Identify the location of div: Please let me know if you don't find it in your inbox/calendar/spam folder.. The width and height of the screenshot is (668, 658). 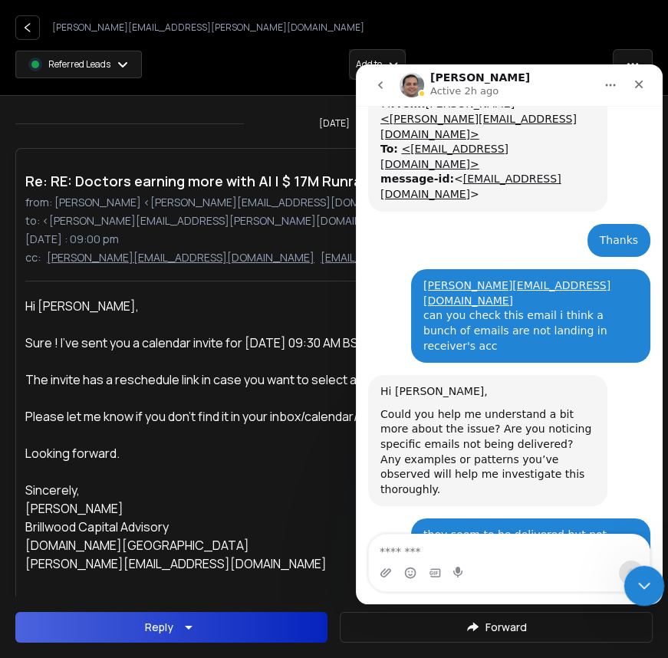
(249, 417).